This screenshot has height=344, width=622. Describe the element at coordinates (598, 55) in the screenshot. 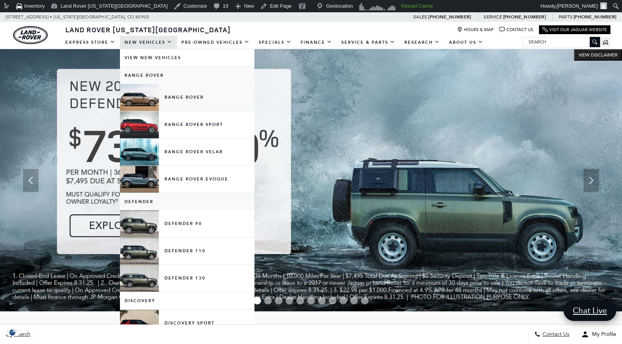

I see `span: VIEW DISCLAIMER` at that location.